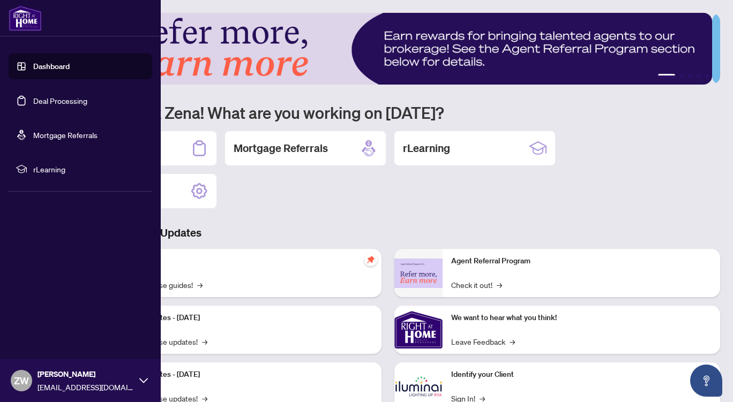 This screenshot has height=402, width=733. I want to click on button: Open asap, so click(706, 381).